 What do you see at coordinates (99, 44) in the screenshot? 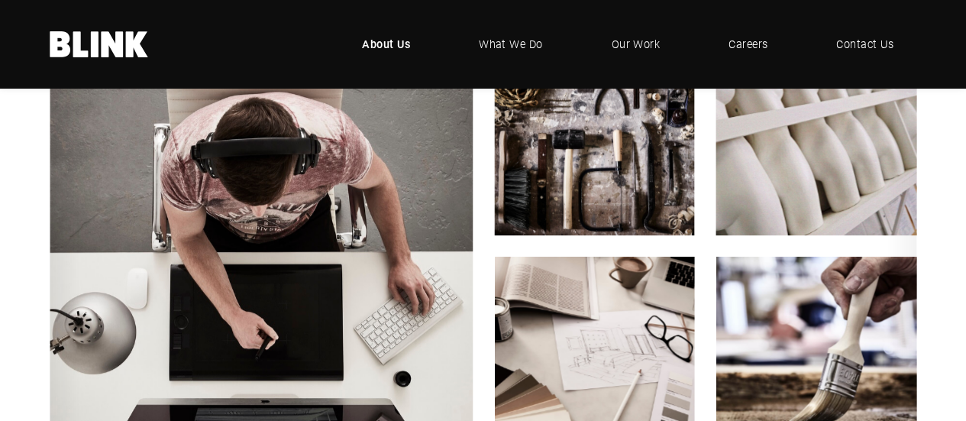
I see `a: Home` at bounding box center [99, 44].